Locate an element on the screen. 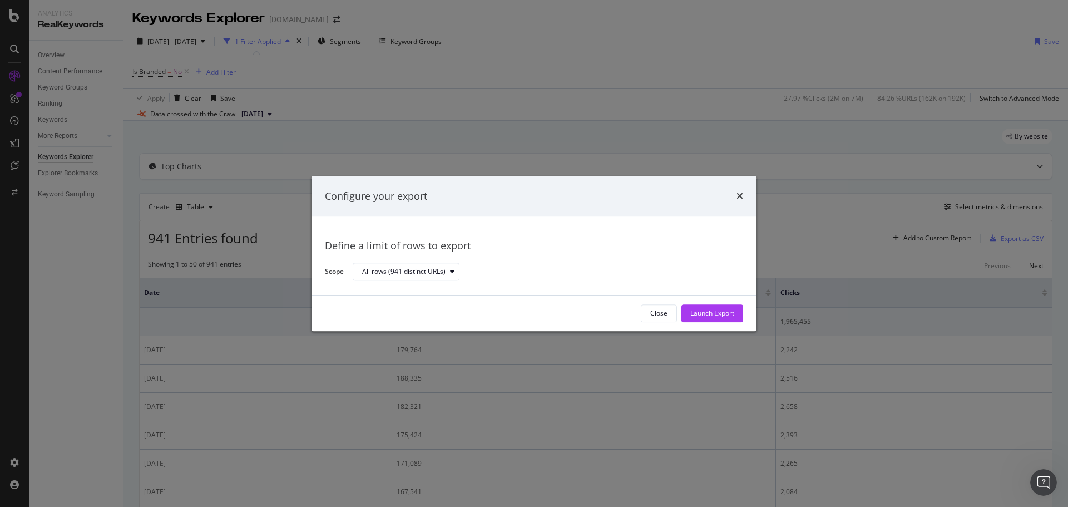 This screenshot has height=507, width=1068. div: Close is located at coordinates (659, 313).